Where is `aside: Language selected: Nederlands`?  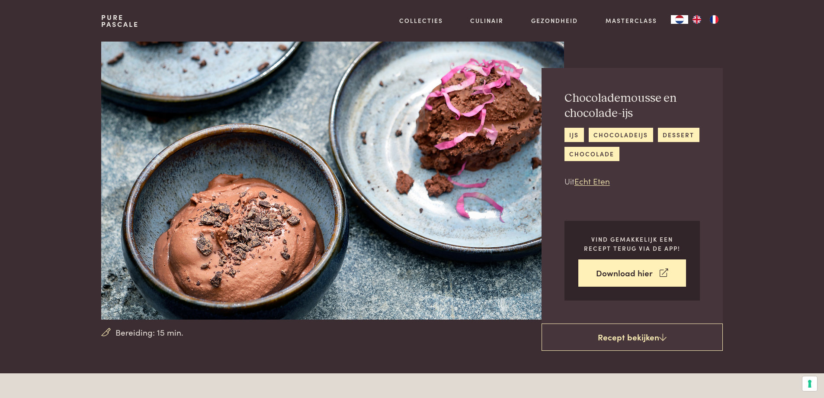 aside: Language selected: Nederlands is located at coordinates (697, 19).